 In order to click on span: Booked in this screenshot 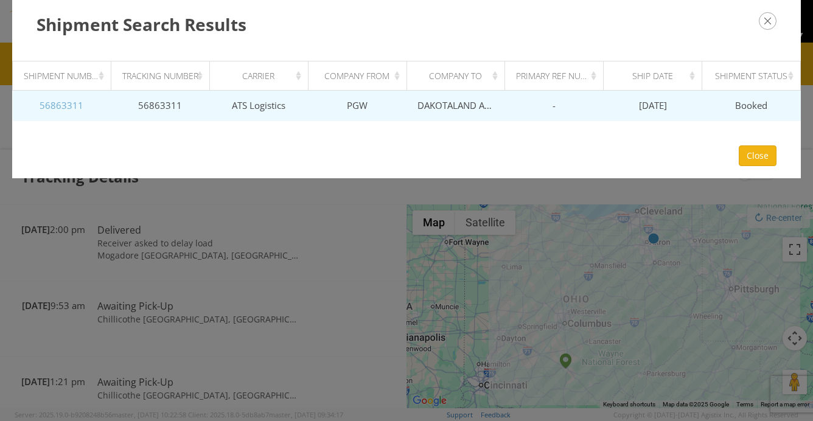, I will do `click(751, 105)`.